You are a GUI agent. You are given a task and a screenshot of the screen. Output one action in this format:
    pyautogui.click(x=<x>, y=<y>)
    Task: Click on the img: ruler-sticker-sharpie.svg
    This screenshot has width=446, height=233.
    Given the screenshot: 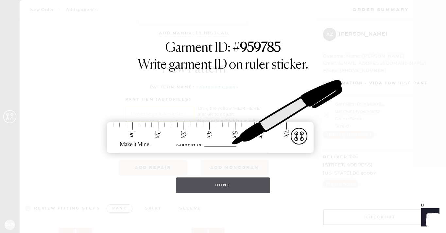 What is the action you would take?
    pyautogui.click(x=223, y=117)
    